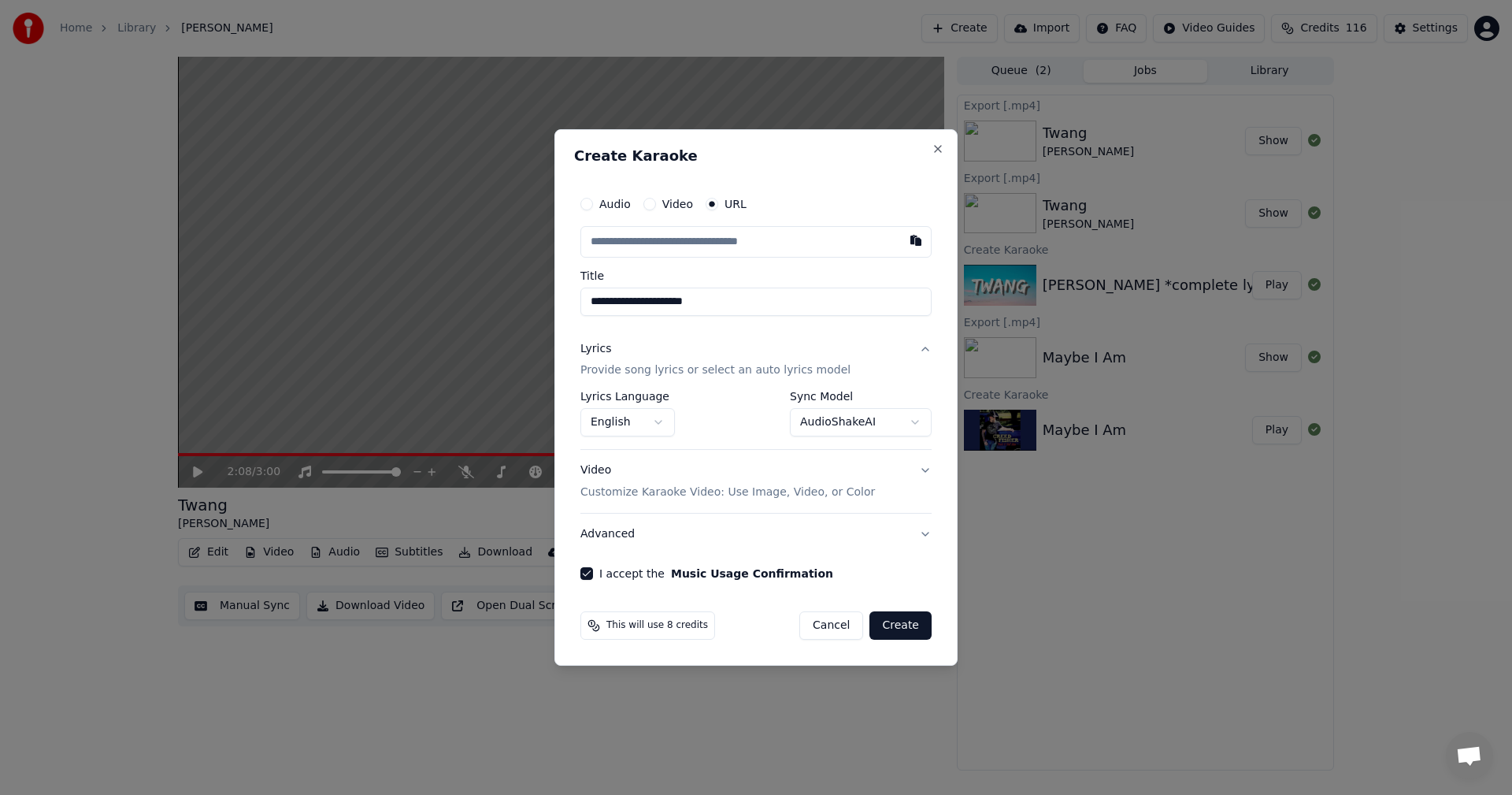 This screenshot has width=1512, height=795. I want to click on button: I accept the, so click(752, 573).